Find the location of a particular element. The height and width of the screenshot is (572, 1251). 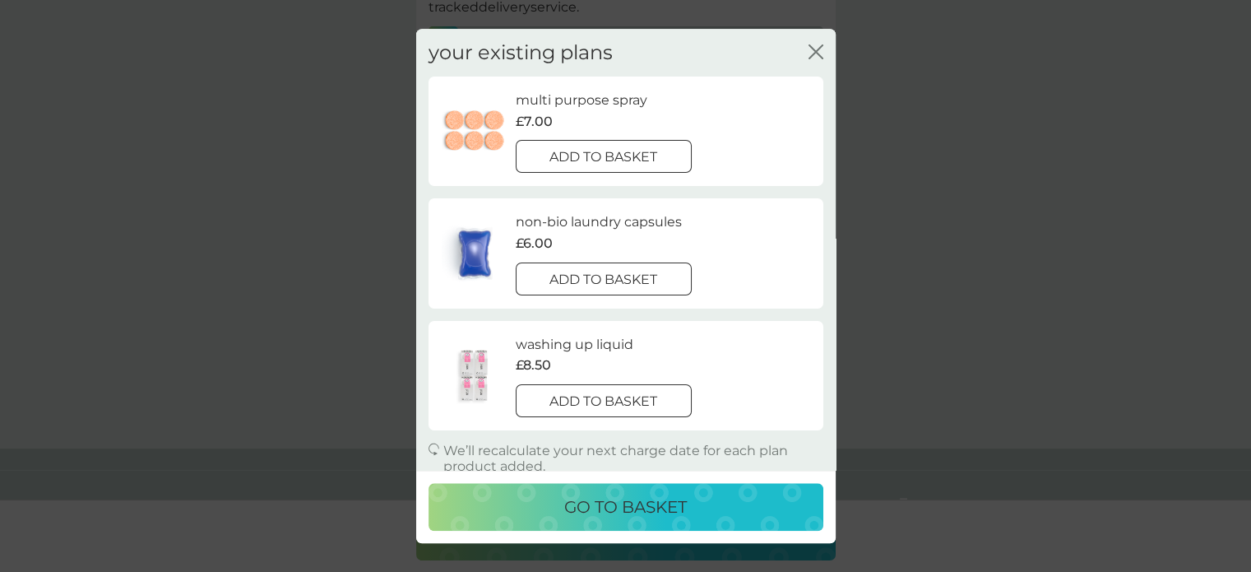

p: multi purpose spray is located at coordinates (582, 101).